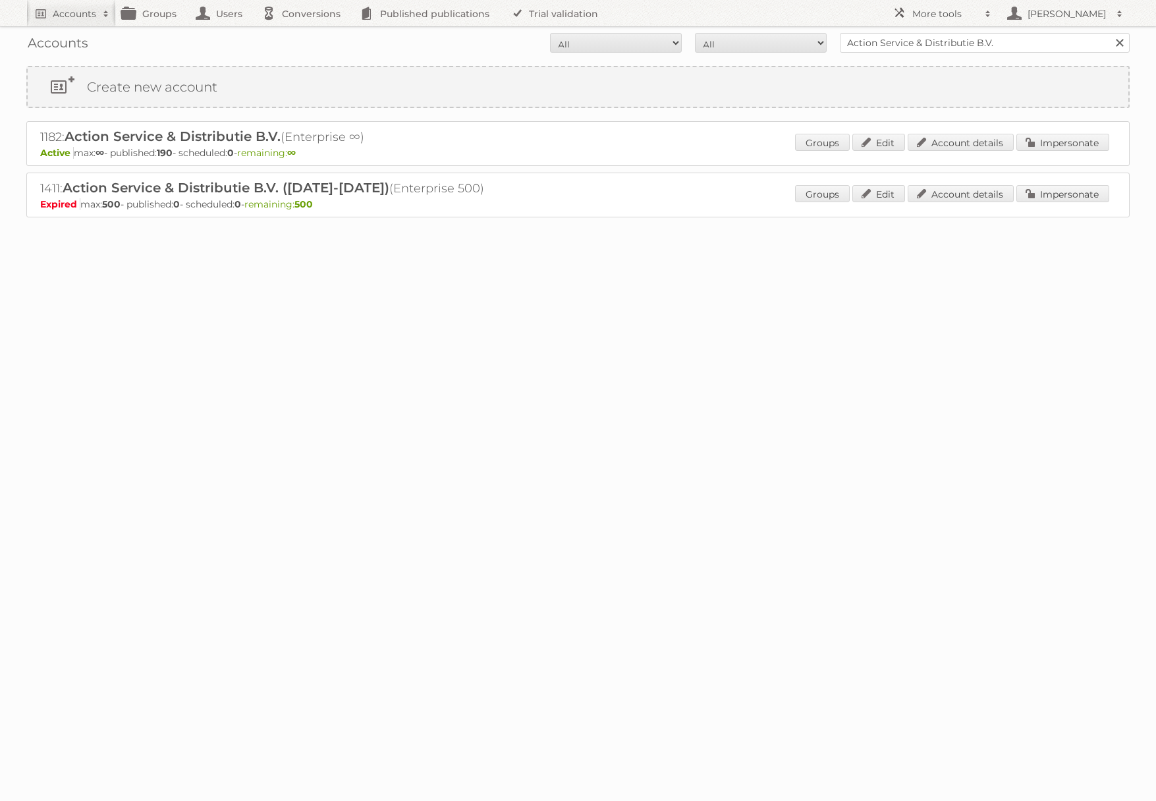 This screenshot has height=801, width=1156. Describe the element at coordinates (74, 14) in the screenshot. I see `h2: Accounts` at that location.